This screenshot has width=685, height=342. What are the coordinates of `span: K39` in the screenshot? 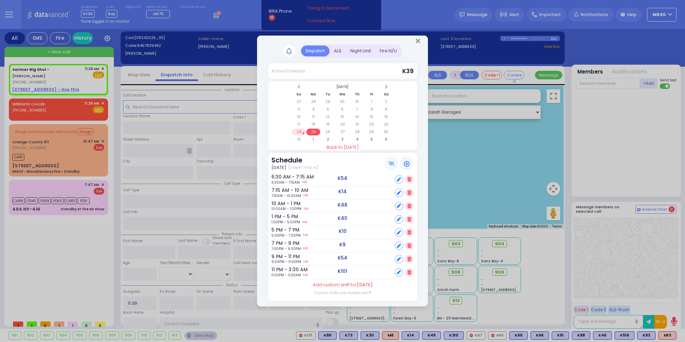 It's located at (408, 71).